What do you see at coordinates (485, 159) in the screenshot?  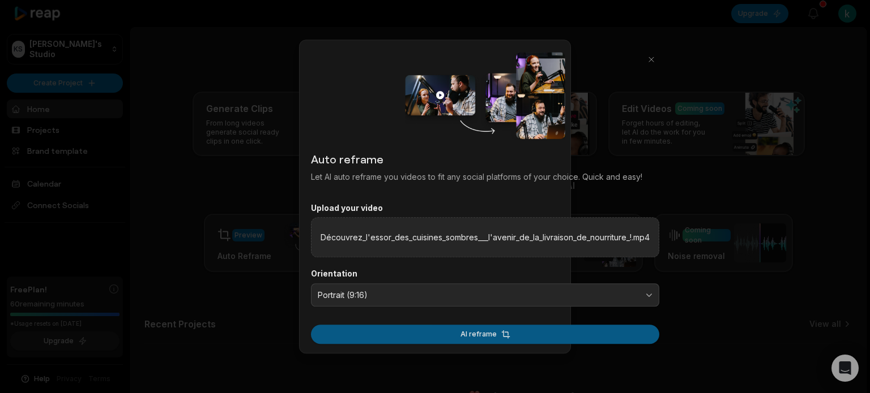 I see `h2: Auto reframe` at bounding box center [485, 159].